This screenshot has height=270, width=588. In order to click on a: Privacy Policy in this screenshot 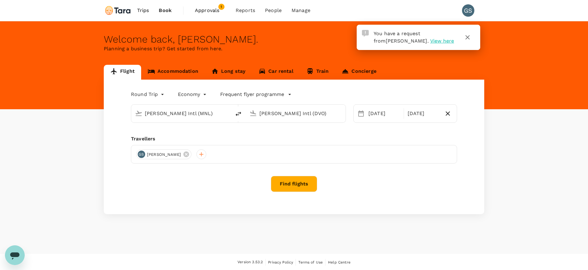, I will do `click(280, 263)`.